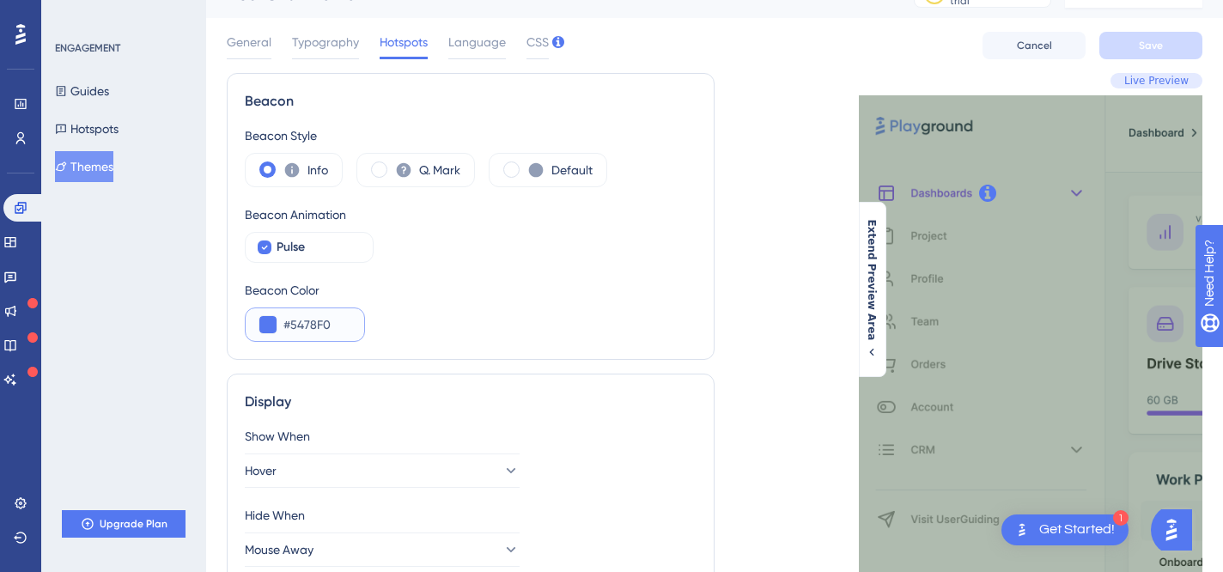  What do you see at coordinates (1034, 46) in the screenshot?
I see `span: Cancel` at bounding box center [1034, 46].